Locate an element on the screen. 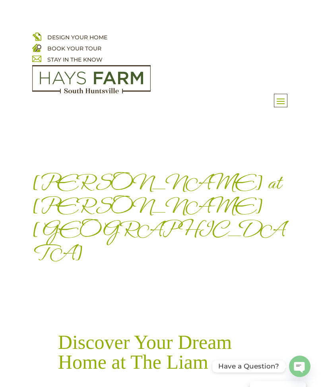  img: design your home is located at coordinates (37, 36).